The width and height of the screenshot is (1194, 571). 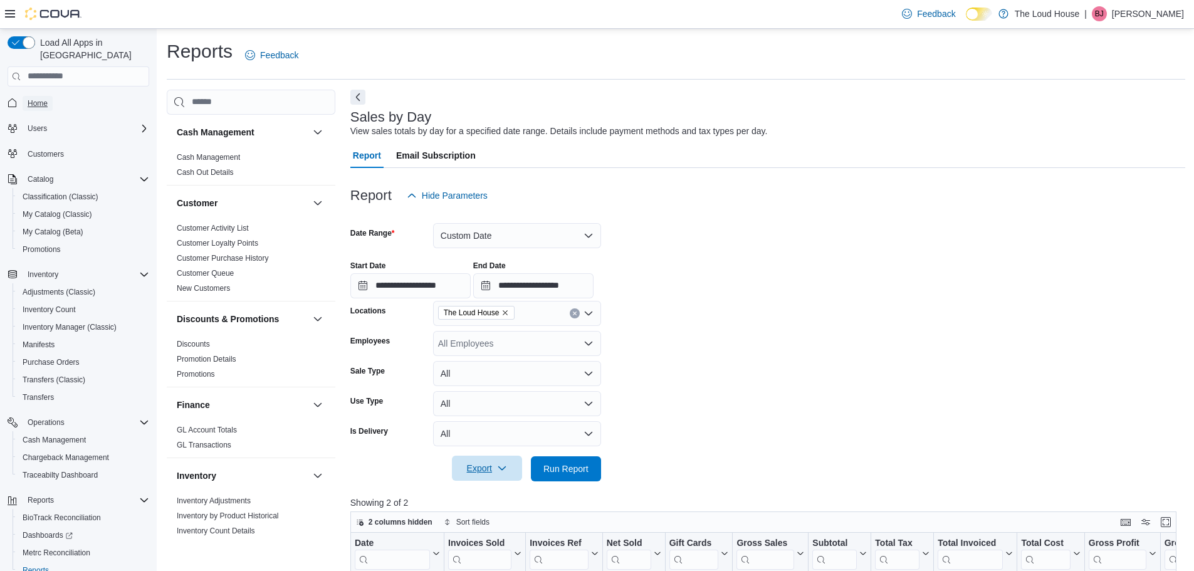 What do you see at coordinates (489, 266) in the screenshot?
I see `label: End Date` at bounding box center [489, 266].